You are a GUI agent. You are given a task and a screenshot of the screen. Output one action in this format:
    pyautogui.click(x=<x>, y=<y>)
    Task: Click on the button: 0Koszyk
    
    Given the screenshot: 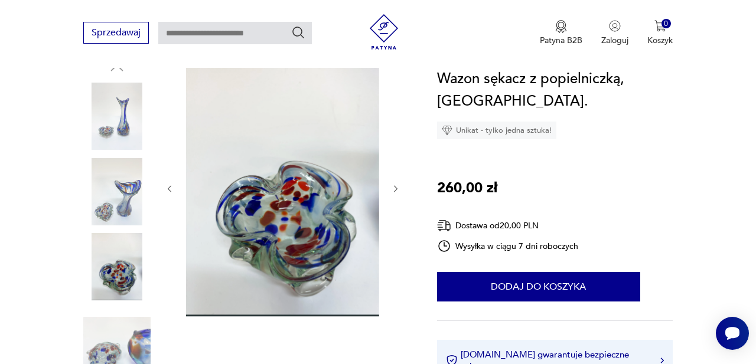 What is the action you would take?
    pyautogui.click(x=659, y=33)
    